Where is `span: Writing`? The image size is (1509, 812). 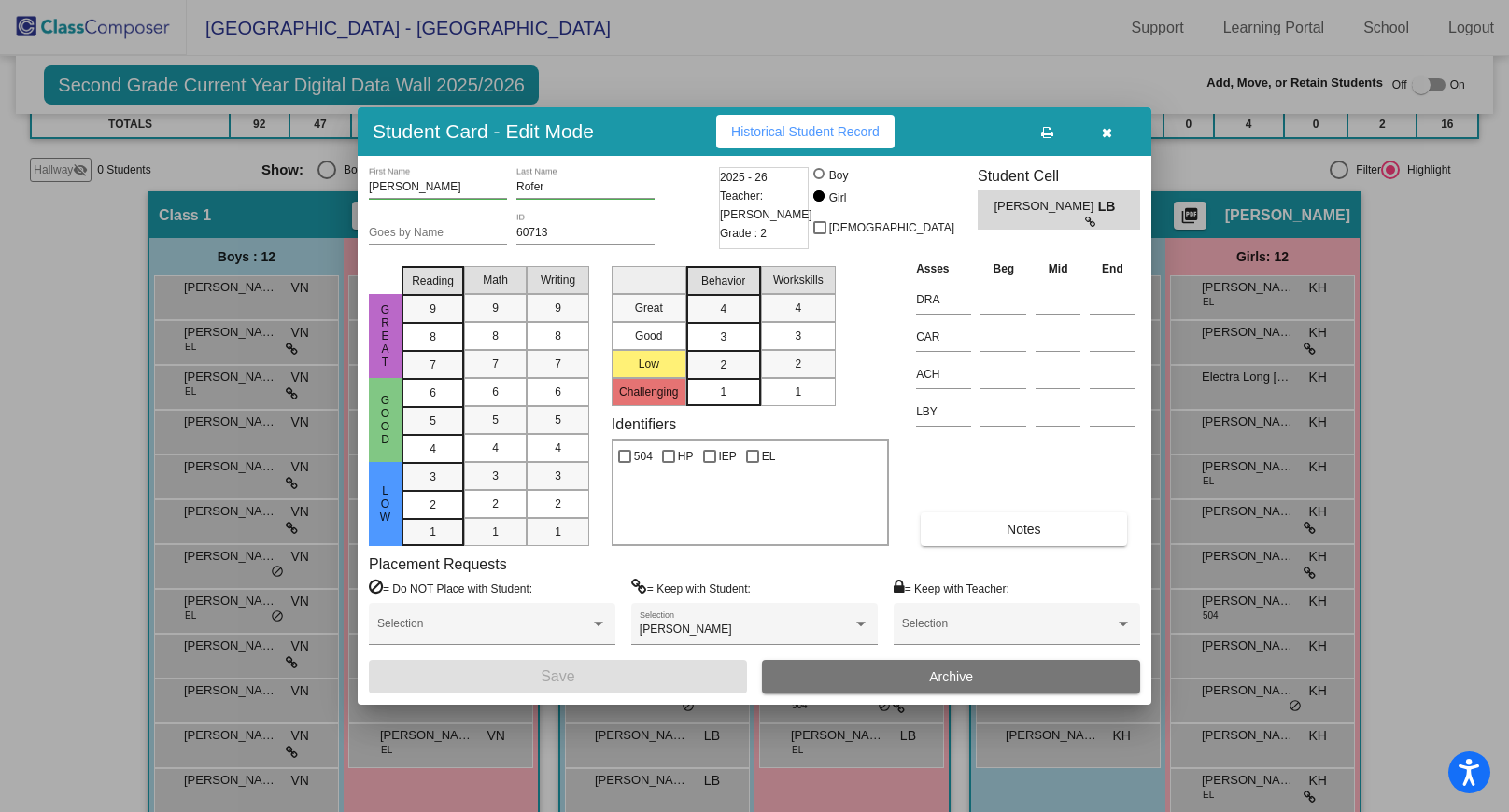 span: Writing is located at coordinates (558, 280).